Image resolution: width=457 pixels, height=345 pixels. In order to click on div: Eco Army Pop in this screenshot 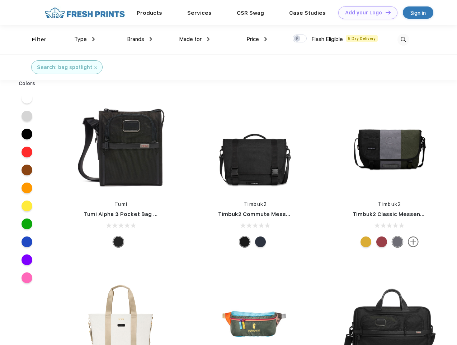, I will do `click(398, 242)`.